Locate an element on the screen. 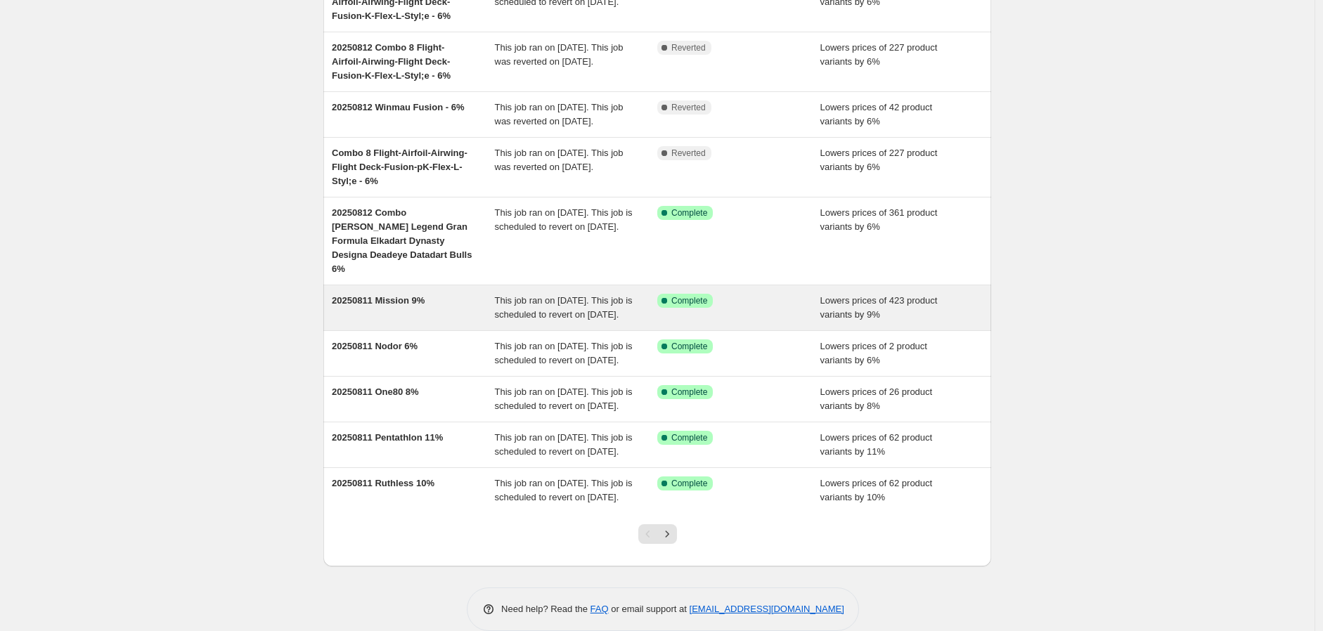  span: Lowers prices of 423 product variants by 9% is located at coordinates (879, 307).